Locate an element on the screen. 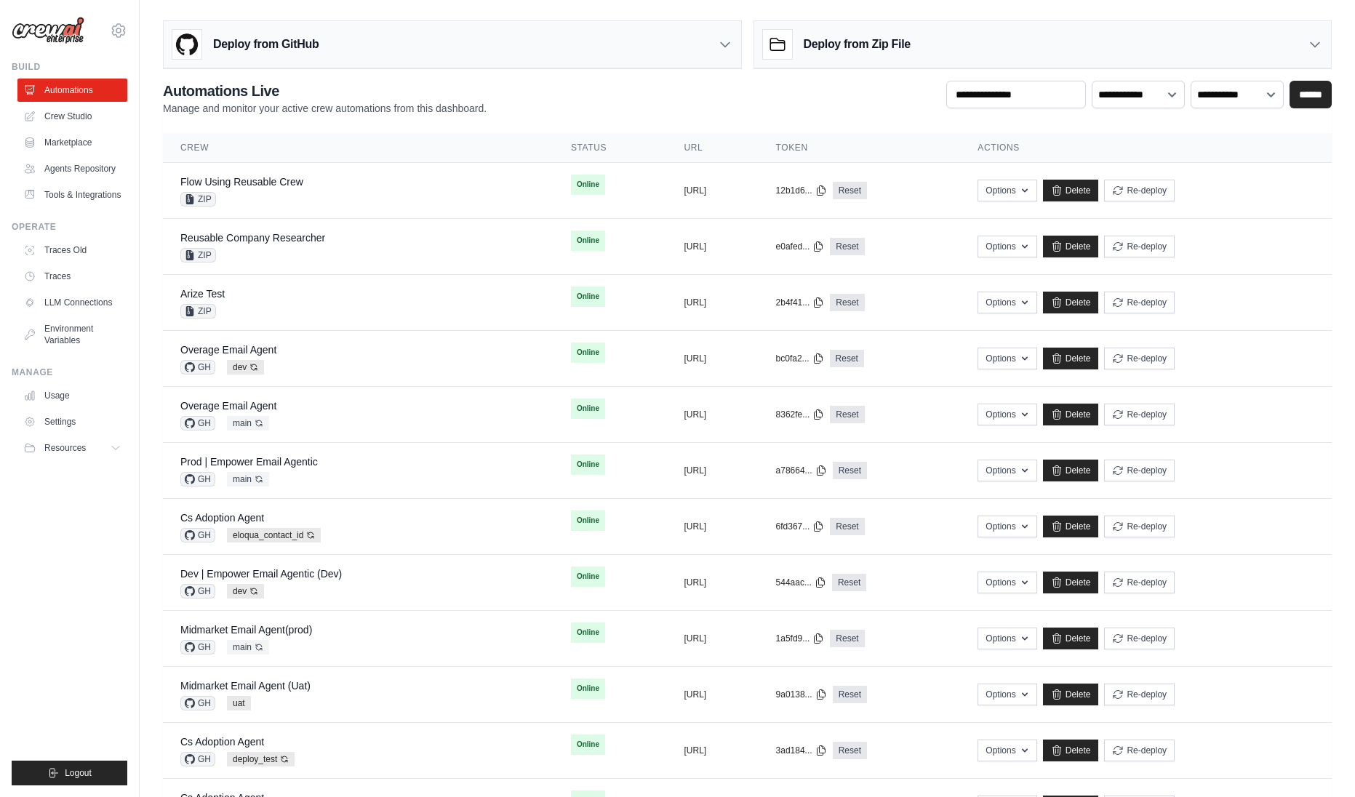 The height and width of the screenshot is (797, 1355). a: Traces is located at coordinates (72, 276).